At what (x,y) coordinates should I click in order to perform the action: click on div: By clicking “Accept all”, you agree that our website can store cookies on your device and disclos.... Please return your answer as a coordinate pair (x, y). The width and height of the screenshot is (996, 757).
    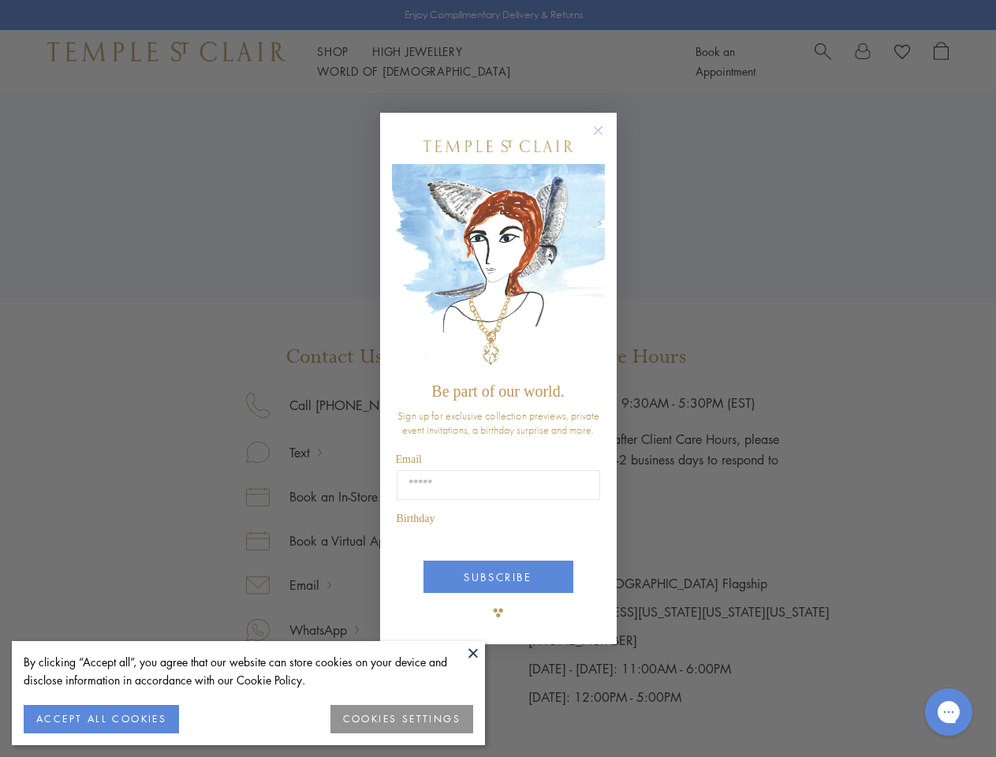
    Looking at the image, I should click on (248, 671).